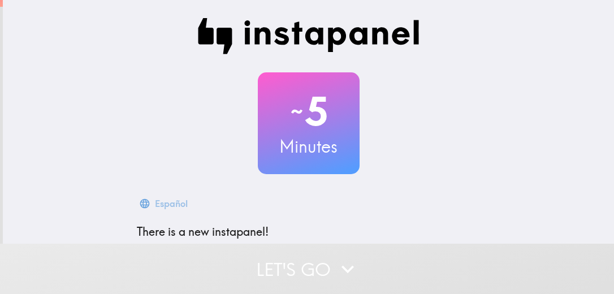  I want to click on span: There is a new instapanel!, so click(202, 231).